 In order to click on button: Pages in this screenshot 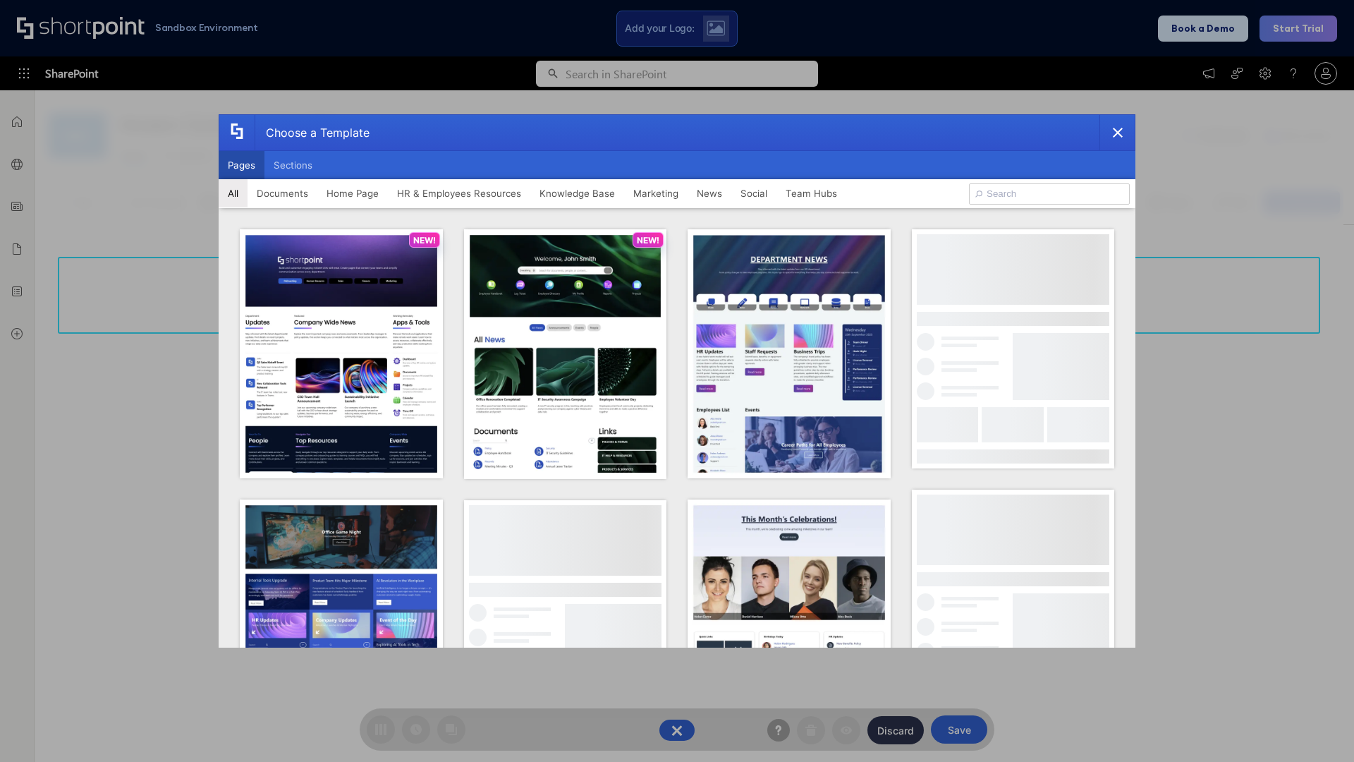, I will do `click(241, 165)`.